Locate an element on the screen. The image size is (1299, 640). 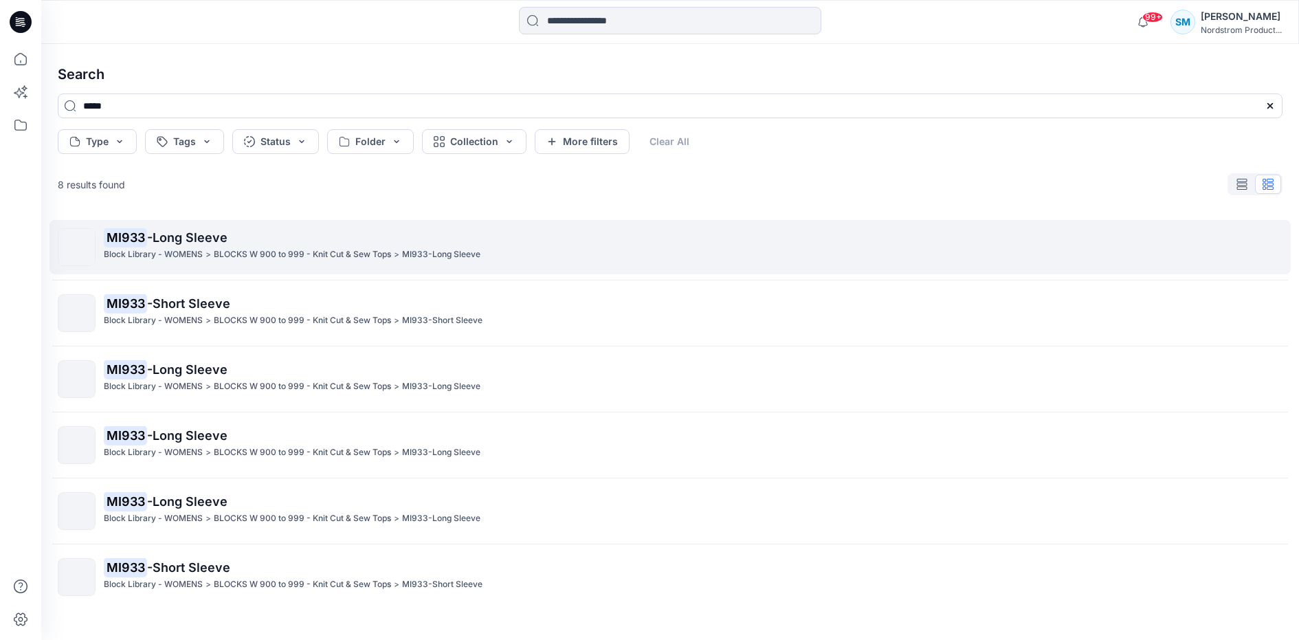
button: Status is located at coordinates (276, 142).